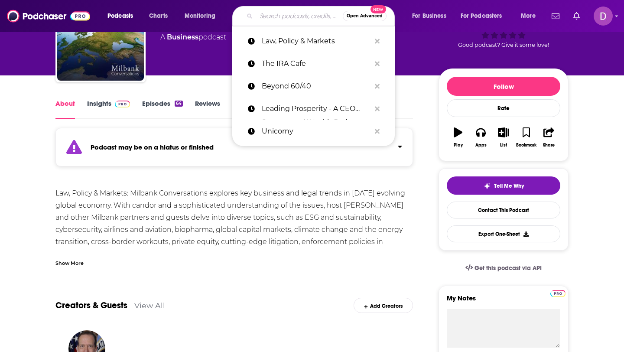 This screenshot has width=624, height=352. What do you see at coordinates (316, 109) in the screenshot?
I see `p: Leading Prosperity - A CEO Success and Wealth Podcast` at bounding box center [316, 109].